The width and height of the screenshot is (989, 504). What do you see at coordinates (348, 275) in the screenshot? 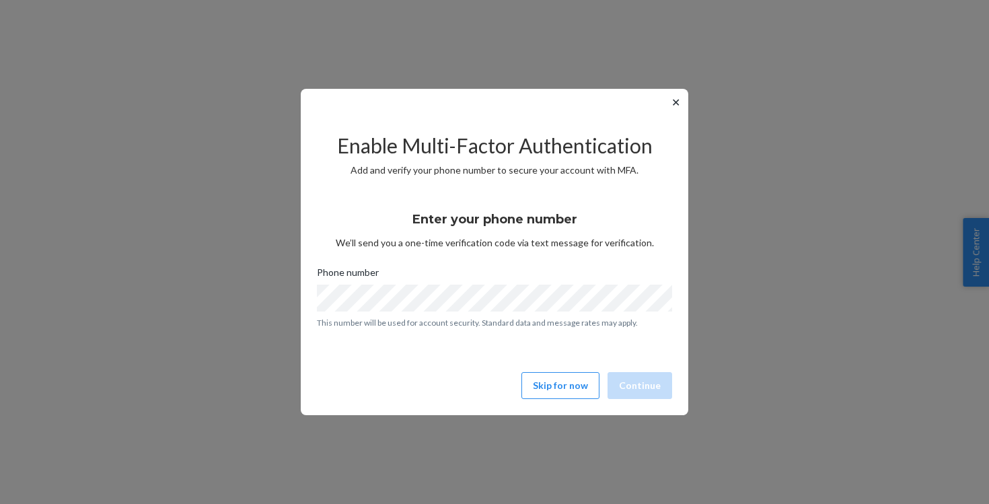
I see `span: Phone number` at bounding box center [348, 275].